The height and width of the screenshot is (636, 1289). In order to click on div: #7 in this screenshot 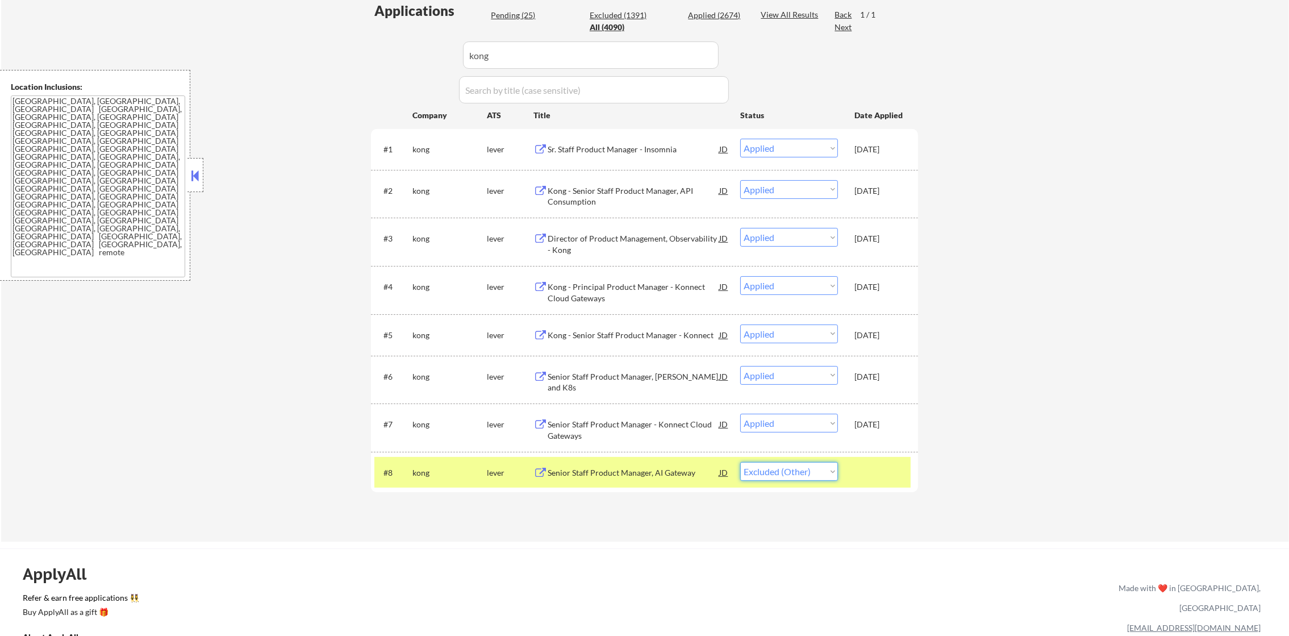, I will do `click(393, 424)`.